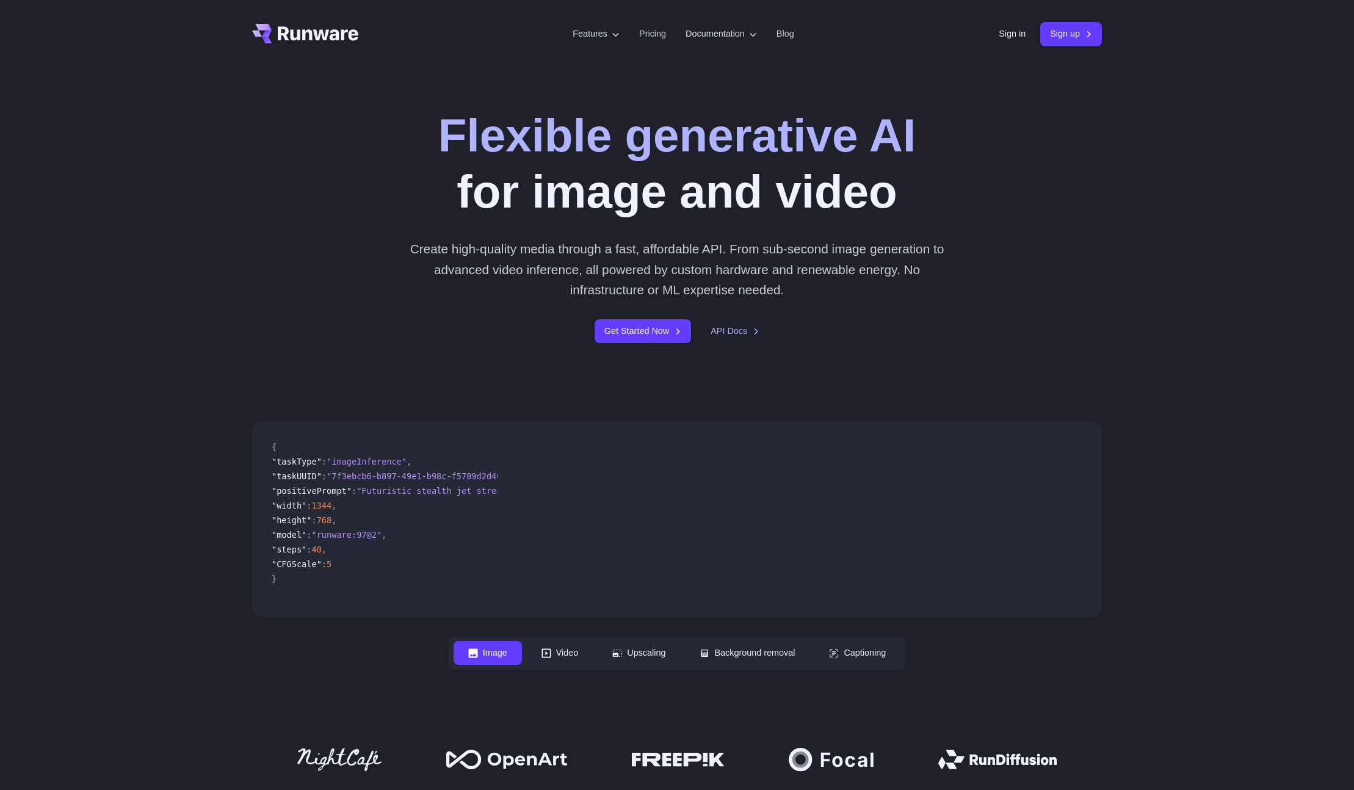 The width and height of the screenshot is (1354, 790). I want to click on span: "width", so click(289, 506).